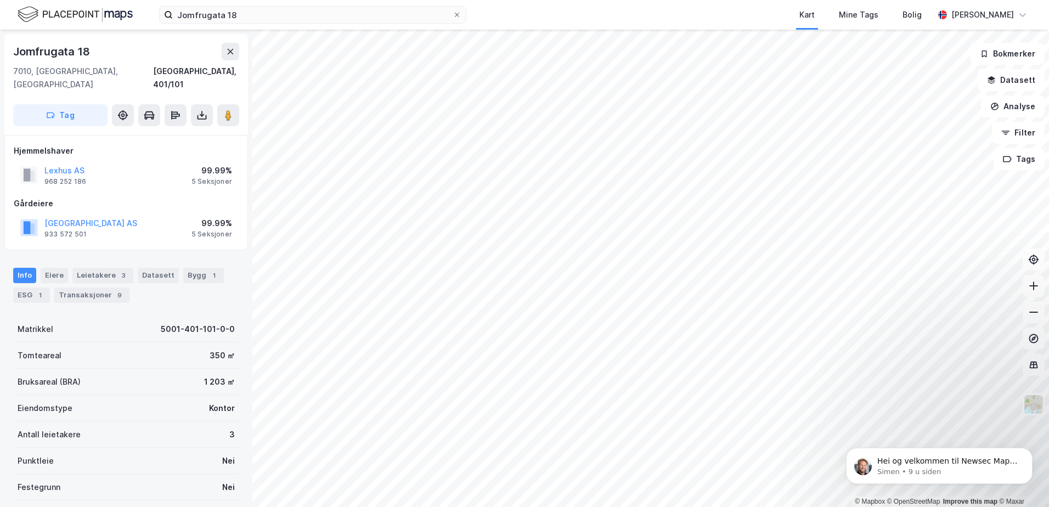  What do you see at coordinates (1013, 106) in the screenshot?
I see `button: Analyse` at bounding box center [1013, 106].